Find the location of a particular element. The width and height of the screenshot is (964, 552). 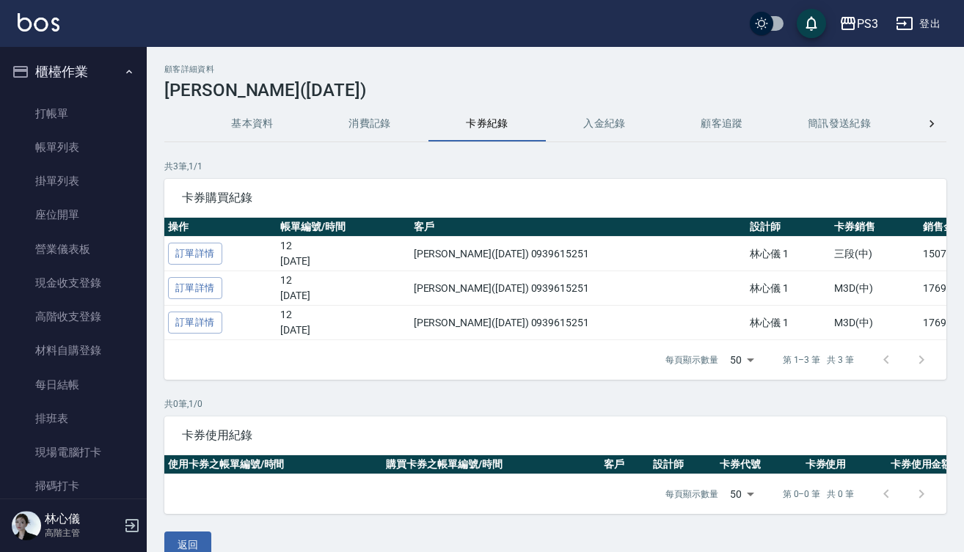

button: 登出 is located at coordinates (917, 23).